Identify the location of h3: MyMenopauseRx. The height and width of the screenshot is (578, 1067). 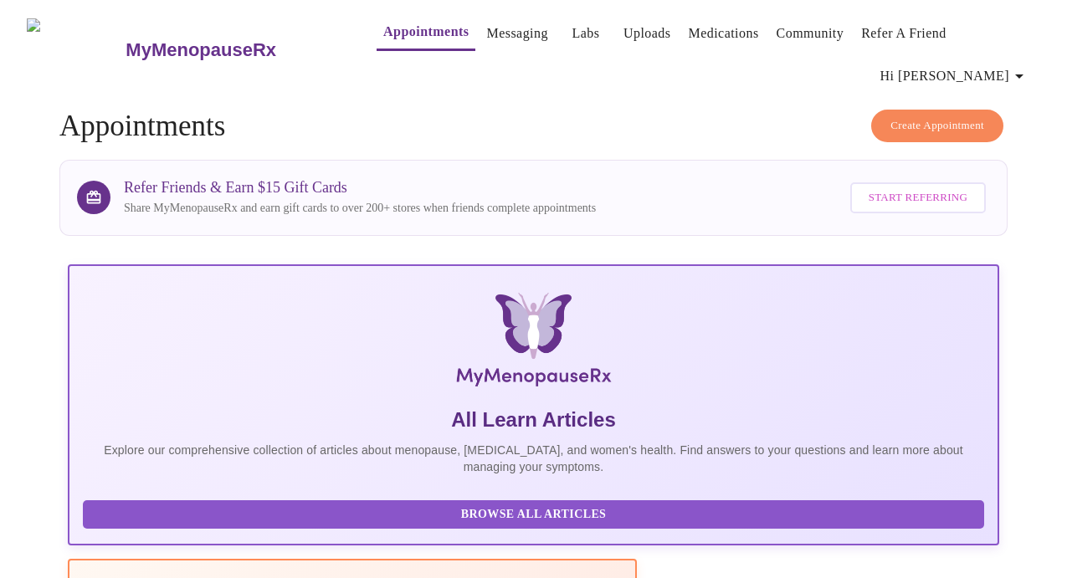
(201, 50).